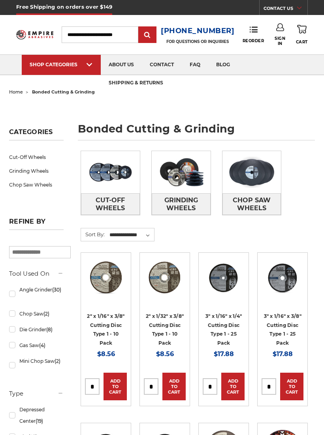 The image size is (324, 435). What do you see at coordinates (106, 278) in the screenshot?
I see `a: 2" x 1/16" x 3/8" Cut Off Wheel` at bounding box center [106, 278].